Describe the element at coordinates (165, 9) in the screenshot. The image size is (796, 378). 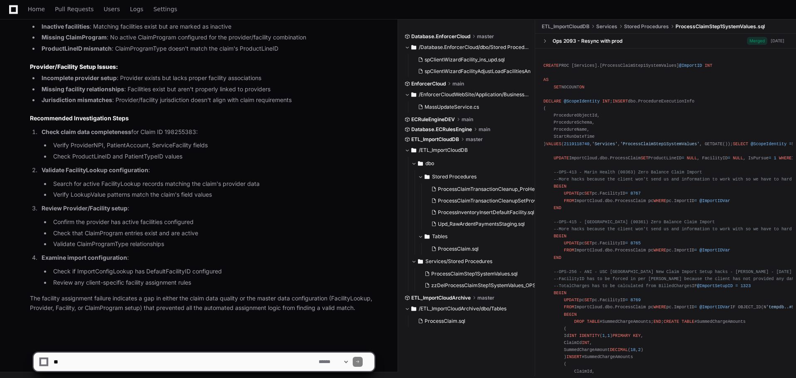
I see `span: Settings` at that location.